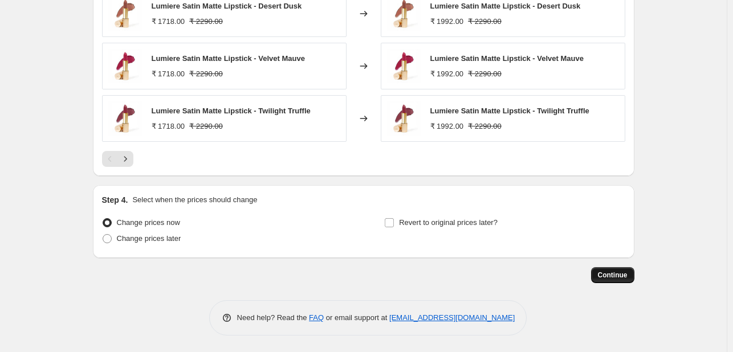  Describe the element at coordinates (316, 317) in the screenshot. I see `a: FAQ` at that location.